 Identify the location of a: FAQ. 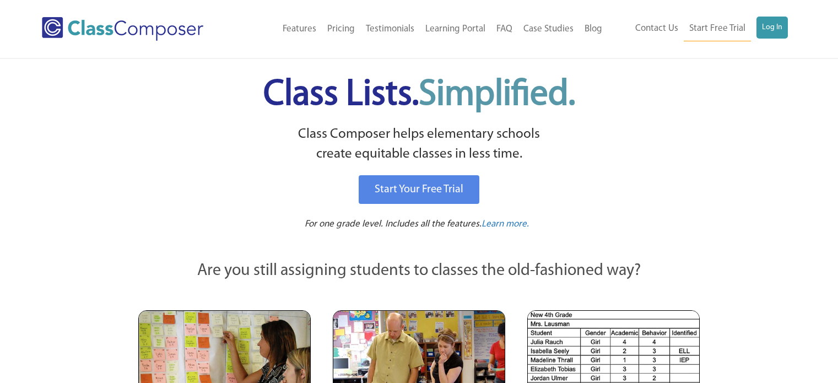
(504, 29).